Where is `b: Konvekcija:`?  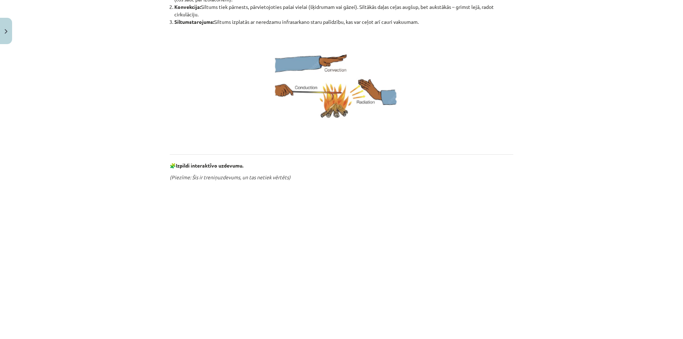
b: Konvekcija: is located at coordinates (187, 7).